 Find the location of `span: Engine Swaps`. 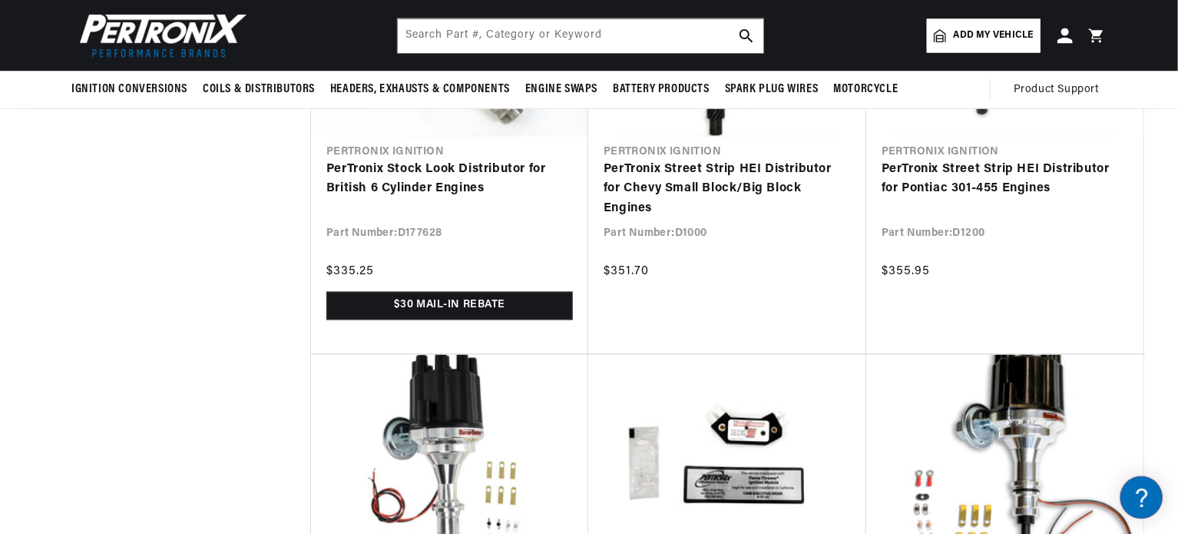

span: Engine Swaps is located at coordinates (562, 89).